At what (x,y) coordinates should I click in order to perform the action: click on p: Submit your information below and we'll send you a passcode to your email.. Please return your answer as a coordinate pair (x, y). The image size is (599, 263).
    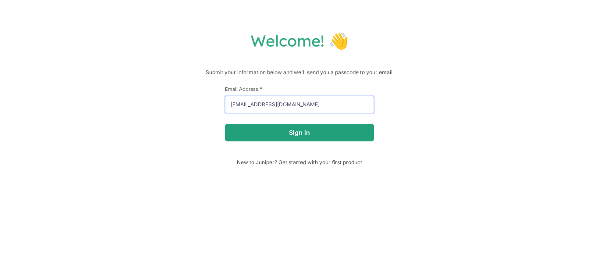
    Looking at the image, I should click on (300, 72).